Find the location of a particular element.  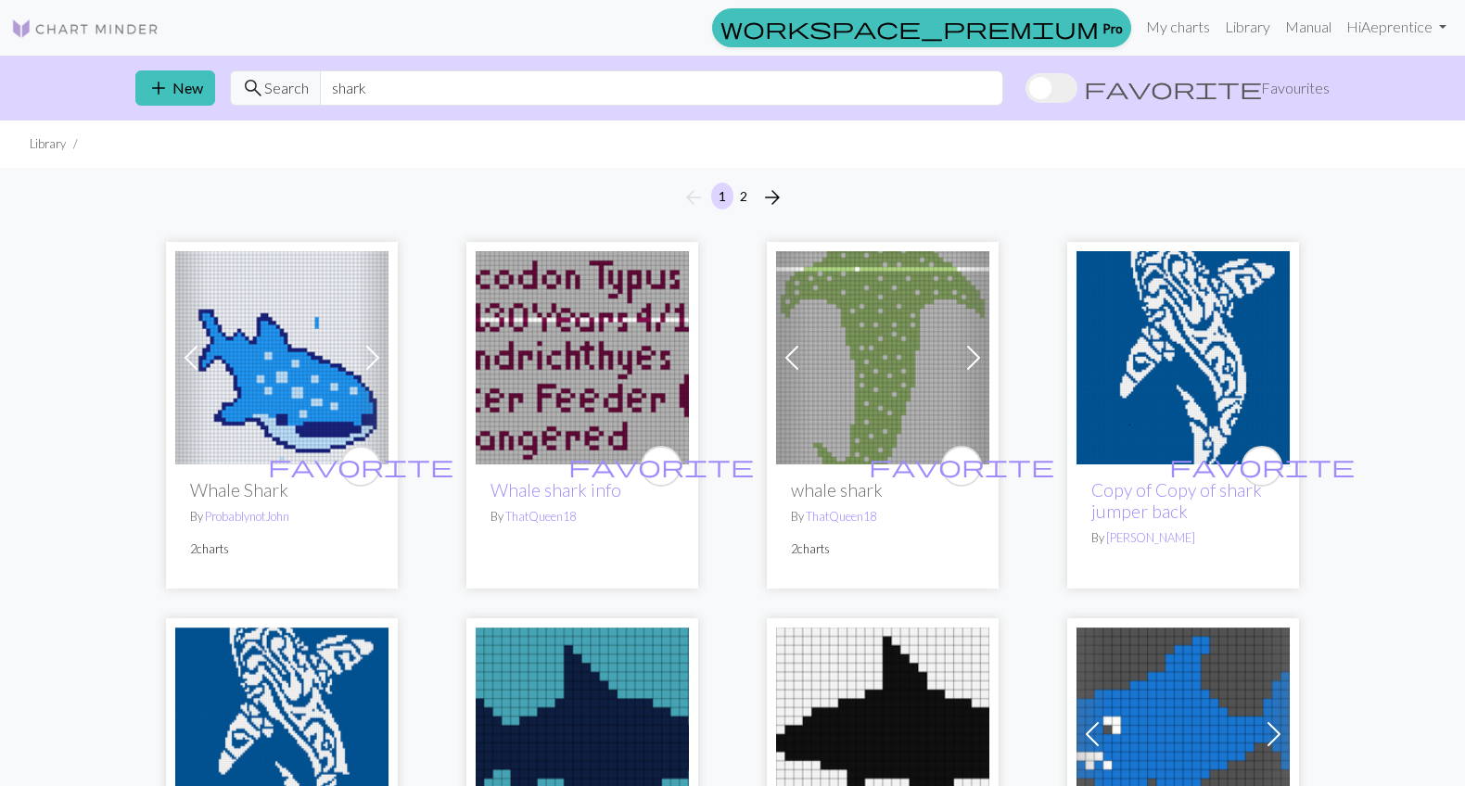

span: arrow_forward is located at coordinates (772, 197).